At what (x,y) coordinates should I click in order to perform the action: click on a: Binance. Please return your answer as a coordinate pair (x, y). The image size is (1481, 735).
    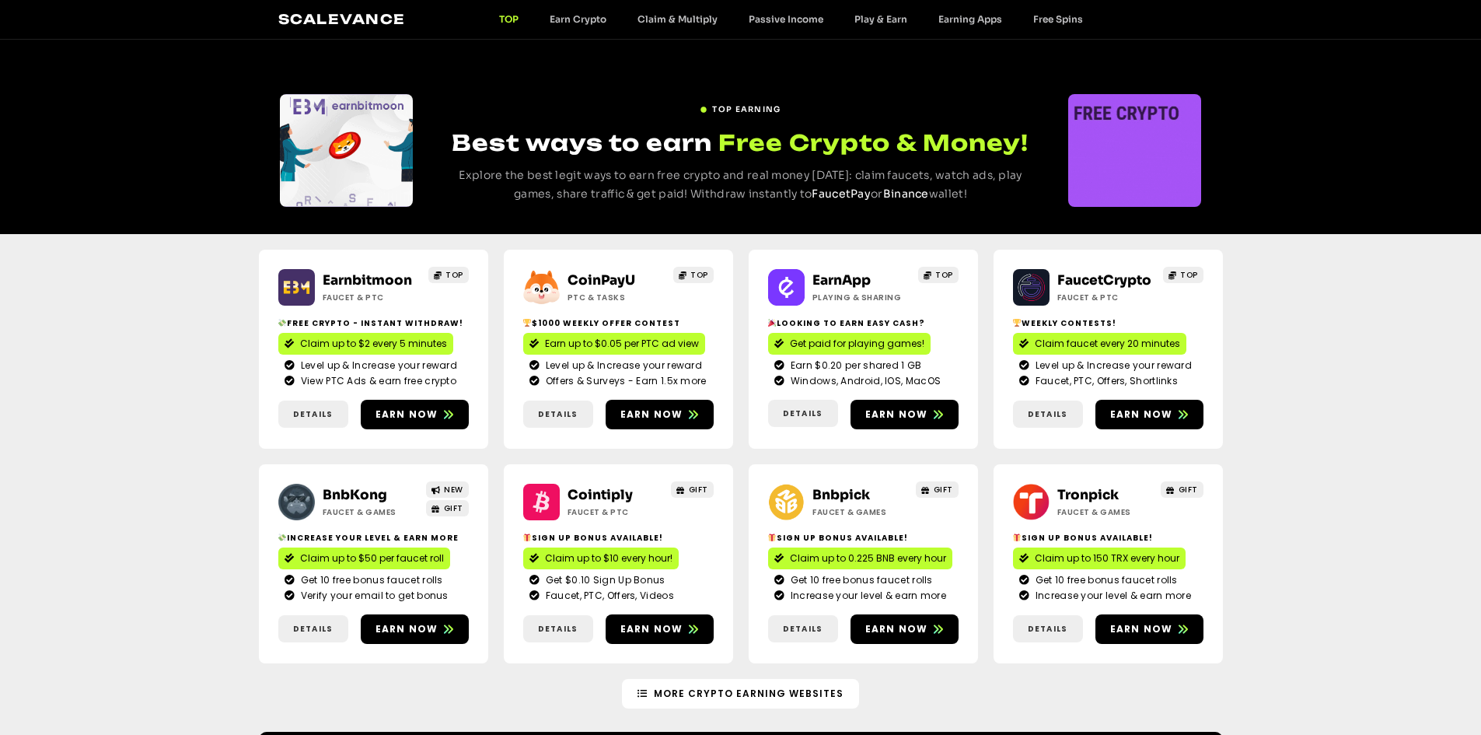
    Looking at the image, I should click on (906, 194).